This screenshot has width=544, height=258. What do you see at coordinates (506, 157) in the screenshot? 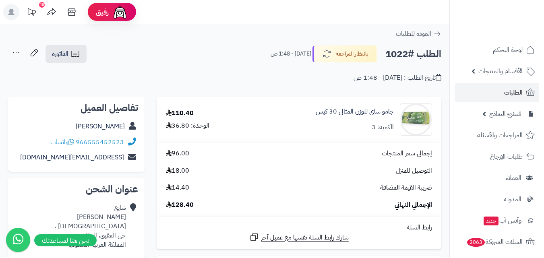
I see `span: طلبات الإرجاع` at bounding box center [506, 157].